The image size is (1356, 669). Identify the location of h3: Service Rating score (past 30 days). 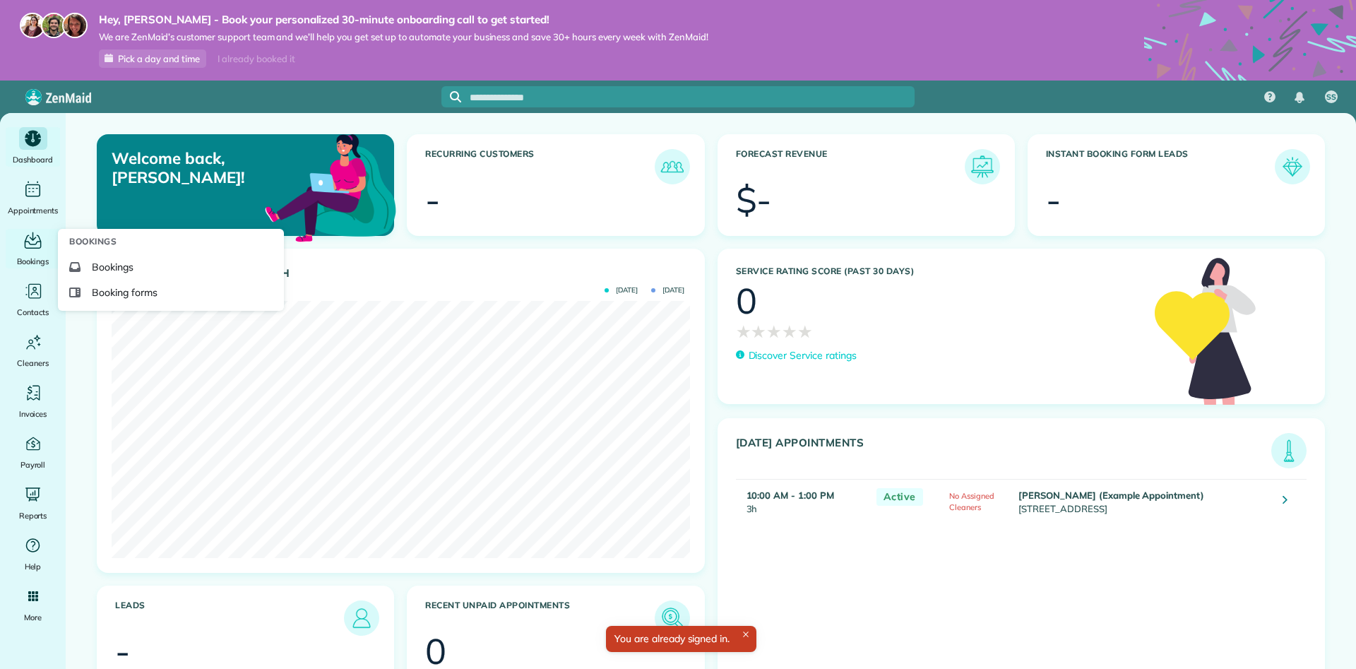
(938, 271).